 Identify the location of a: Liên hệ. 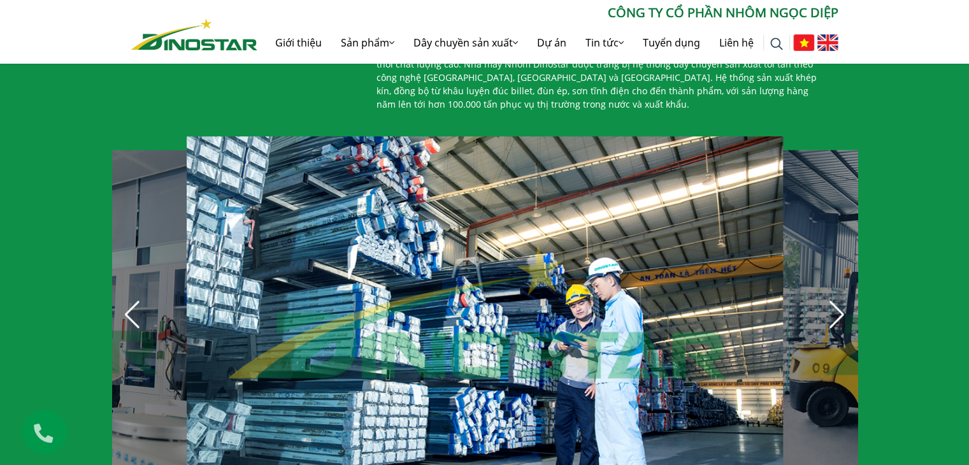
(737, 43).